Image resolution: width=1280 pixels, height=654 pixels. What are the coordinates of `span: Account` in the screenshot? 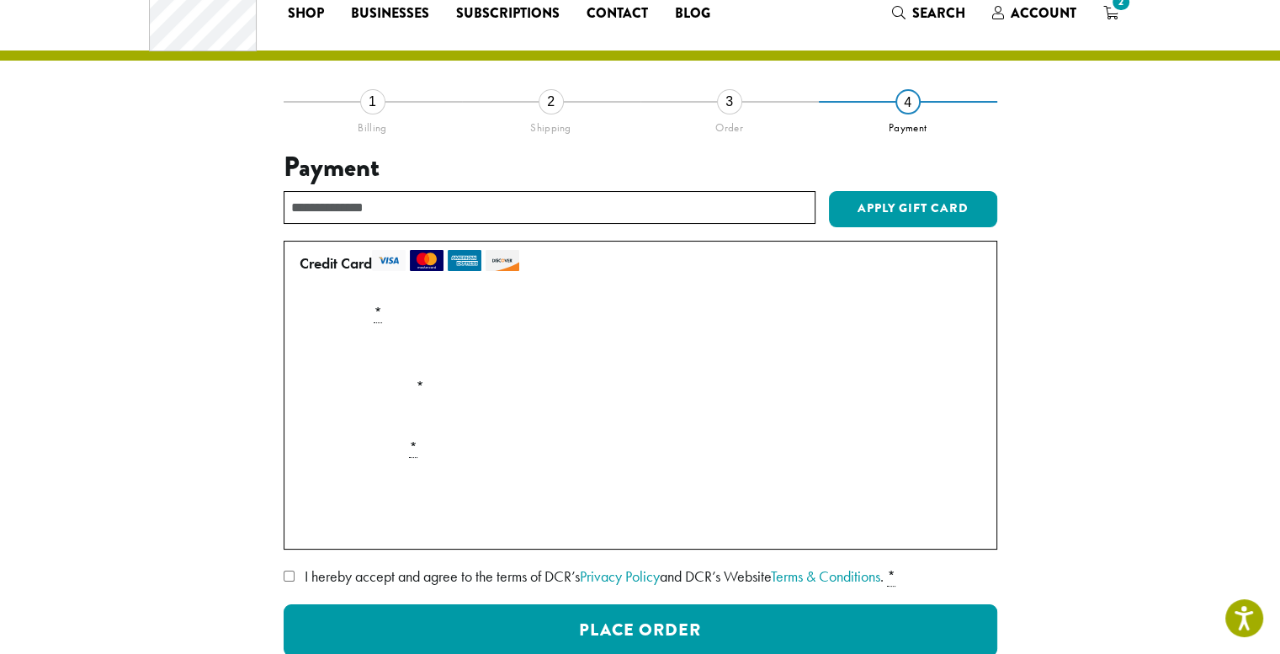 It's located at (1043, 13).